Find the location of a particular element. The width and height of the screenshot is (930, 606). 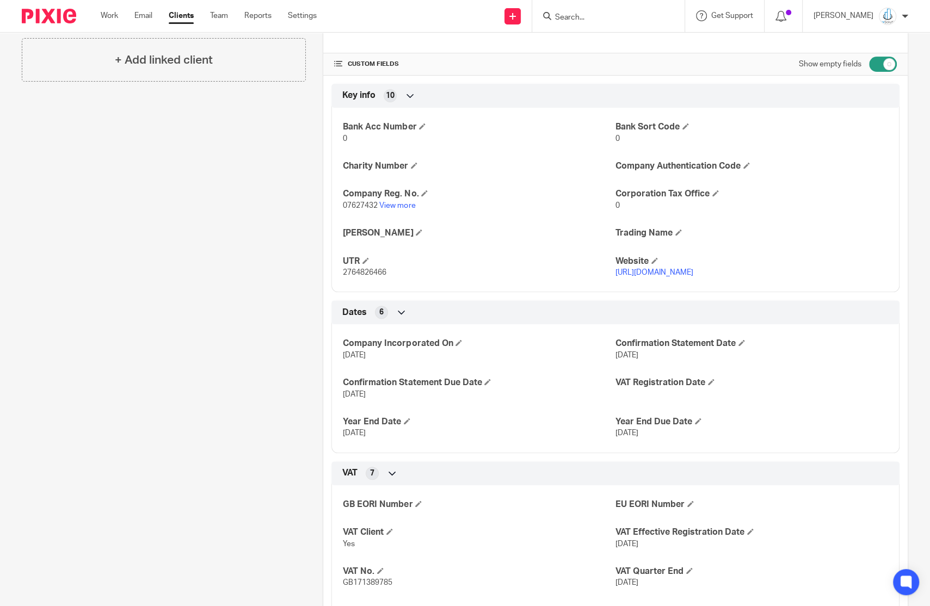

span: 10 is located at coordinates (390, 96).